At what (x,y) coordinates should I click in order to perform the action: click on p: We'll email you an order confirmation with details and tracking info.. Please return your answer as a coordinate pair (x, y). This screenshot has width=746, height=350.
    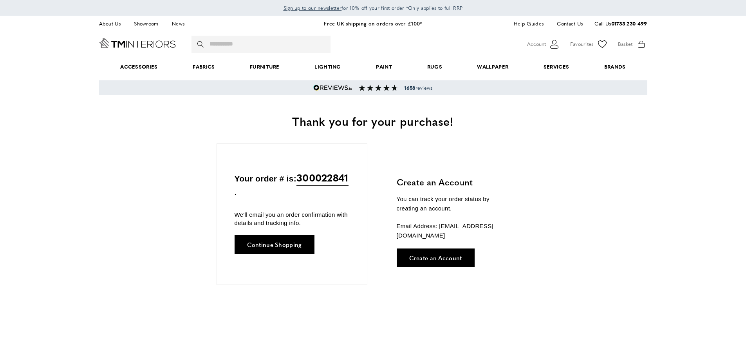
    Looking at the image, I should click on (292, 219).